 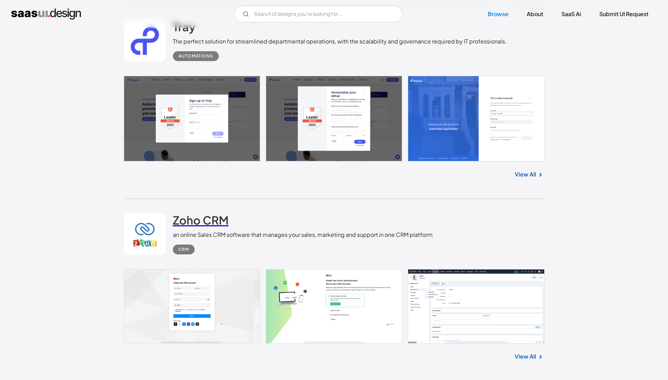 What do you see at coordinates (318, 14) in the screenshot?
I see `form: Email Form` at bounding box center [318, 14].